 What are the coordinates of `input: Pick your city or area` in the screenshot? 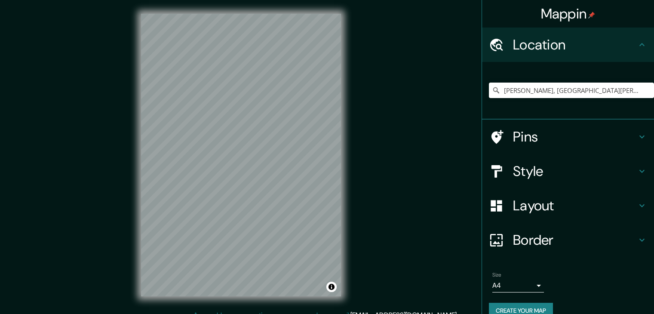 It's located at (571, 90).